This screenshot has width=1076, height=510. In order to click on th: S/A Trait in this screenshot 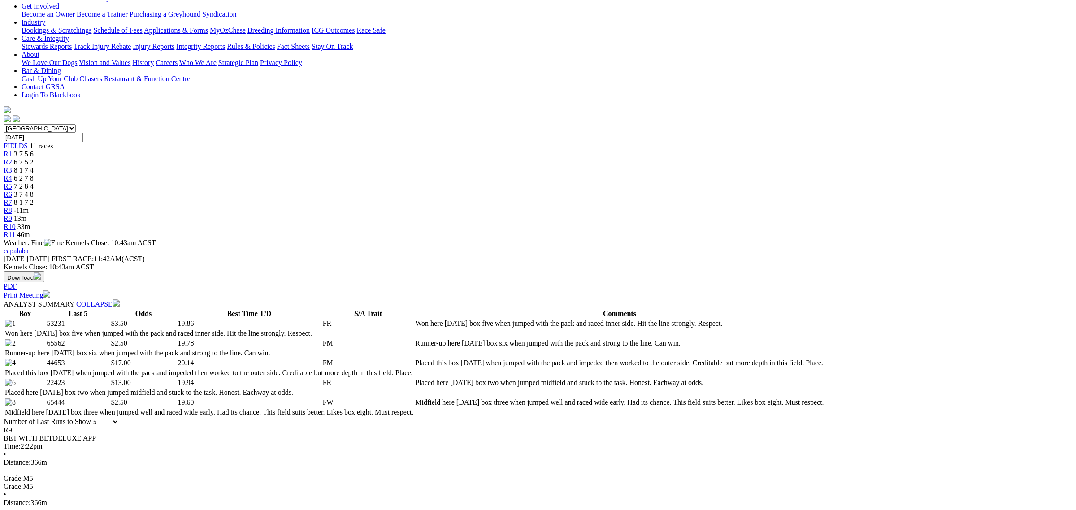, I will do `click(368, 314)`.